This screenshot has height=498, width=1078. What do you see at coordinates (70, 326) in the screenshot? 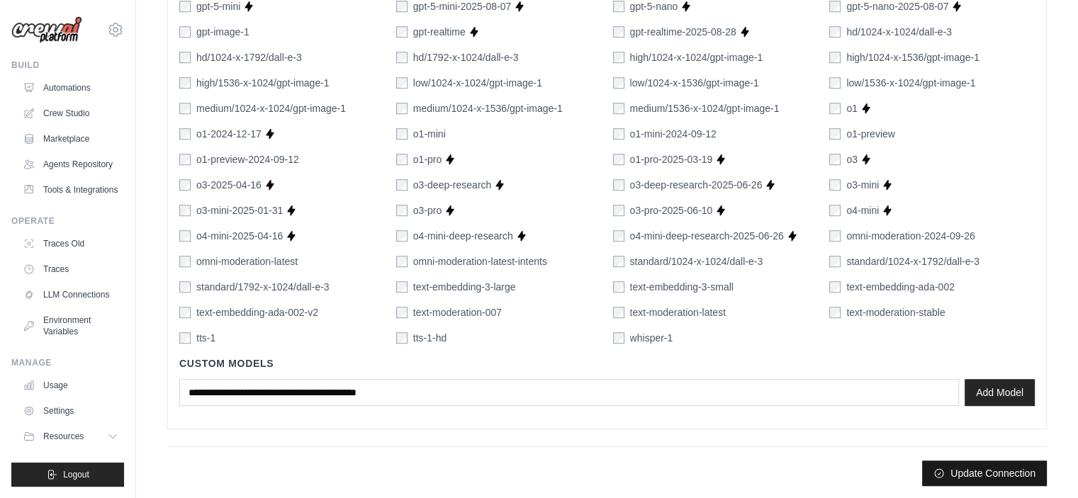
I see `a: Environment Variables` at bounding box center [70, 326].